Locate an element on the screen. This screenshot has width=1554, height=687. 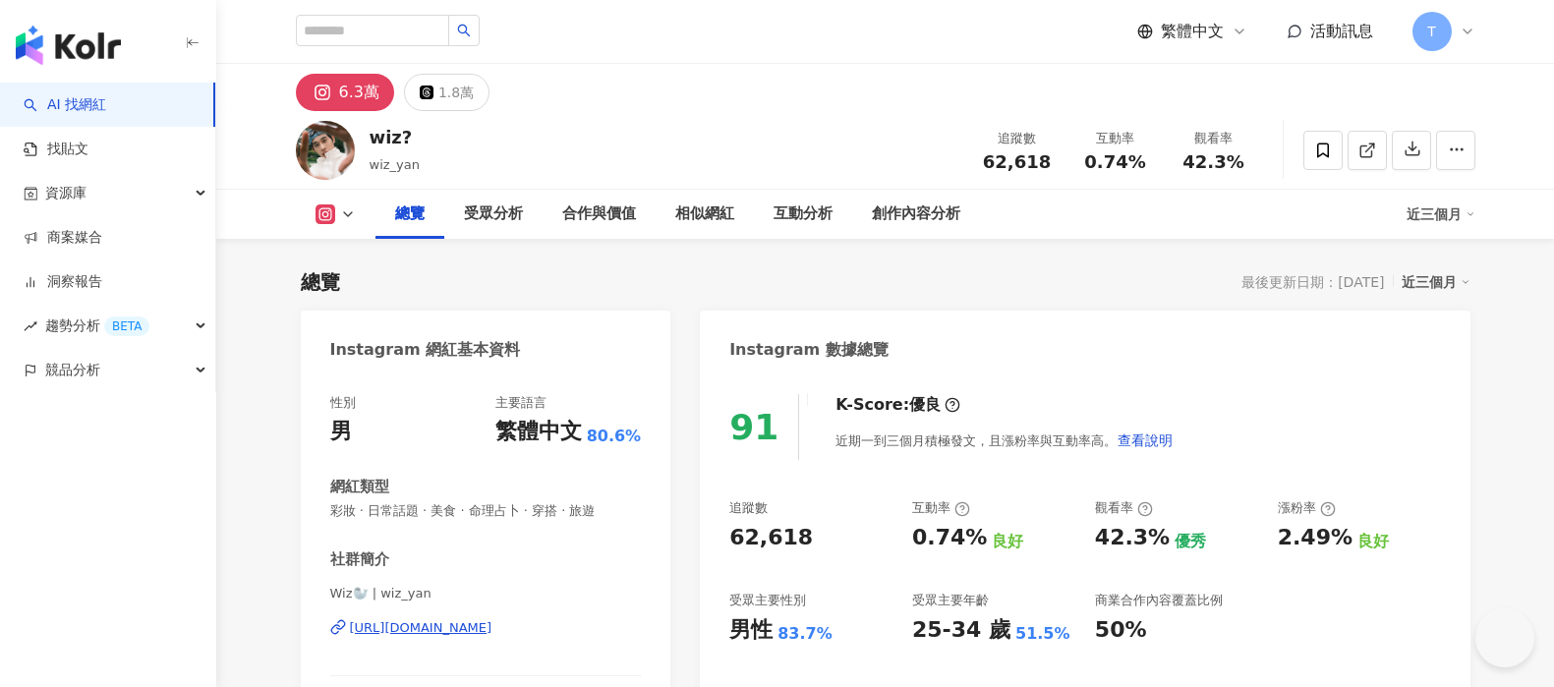
div: 91 is located at coordinates (754, 427).